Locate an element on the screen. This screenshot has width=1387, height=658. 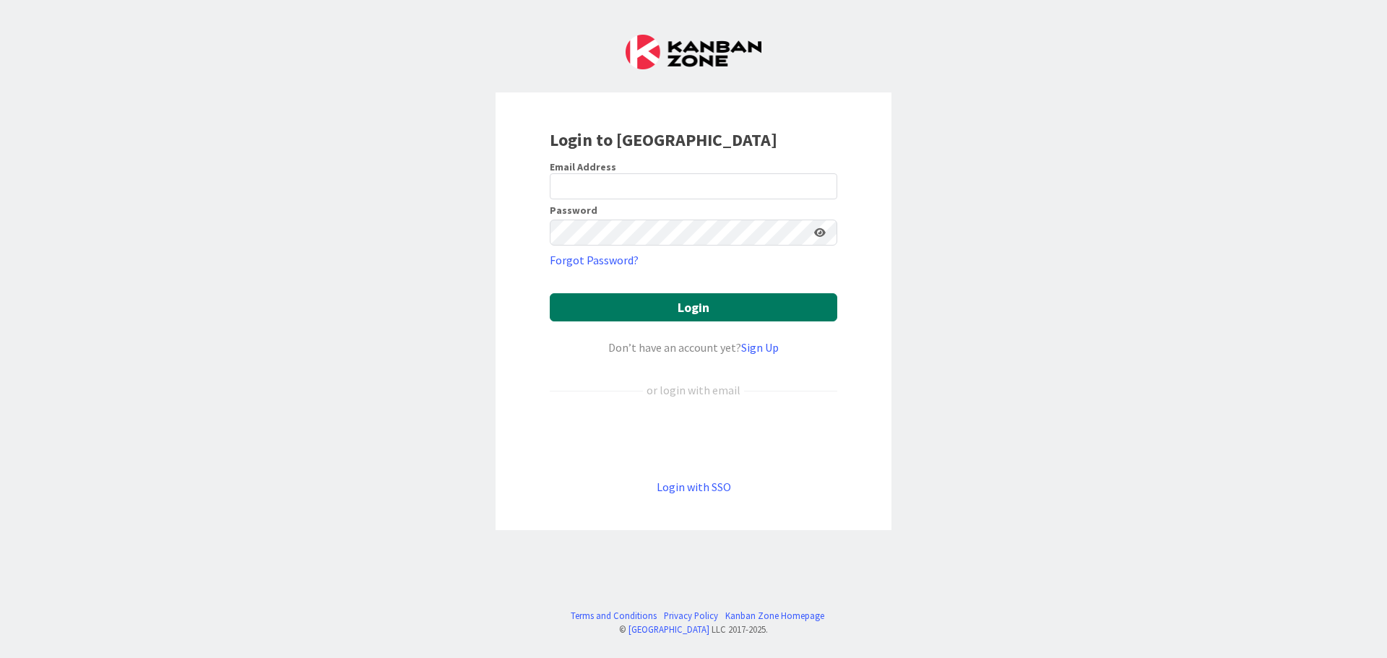
button: Login is located at coordinates (693, 307).